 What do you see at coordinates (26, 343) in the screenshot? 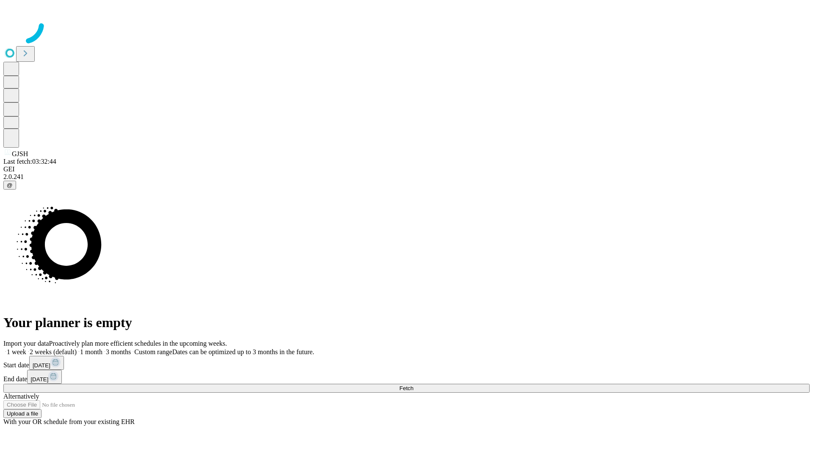
I see `span: Import your data` at bounding box center [26, 343].